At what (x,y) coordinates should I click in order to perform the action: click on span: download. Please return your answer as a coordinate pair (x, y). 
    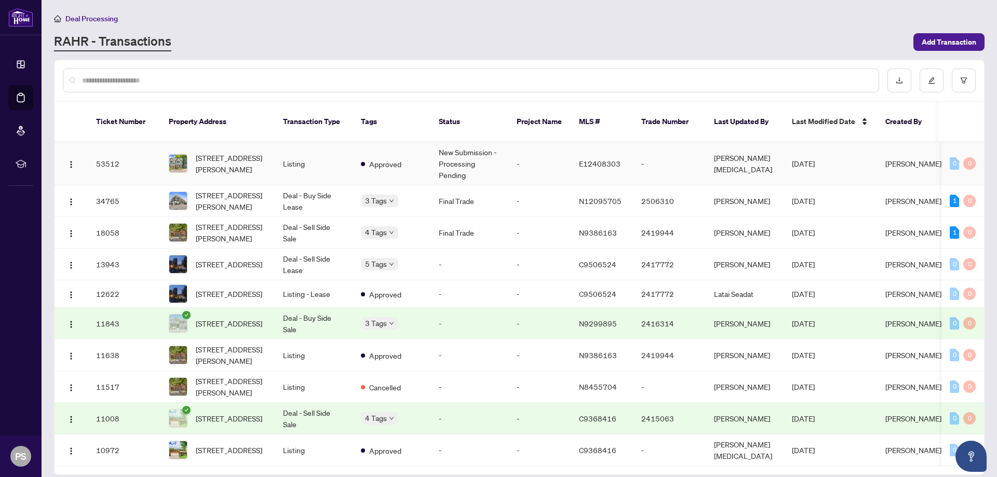
    Looking at the image, I should click on (899, 80).